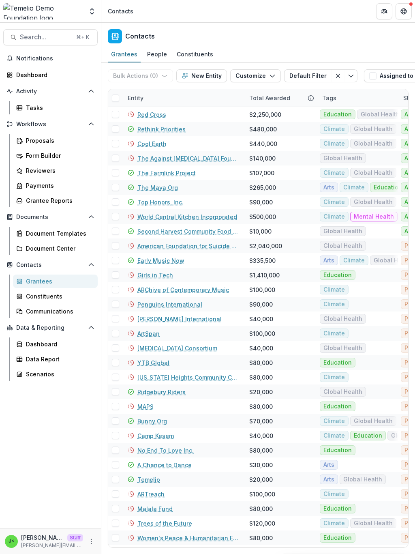 The image size is (415, 554). What do you see at coordinates (261, 392) in the screenshot?
I see `div: $20,000` at bounding box center [261, 392].